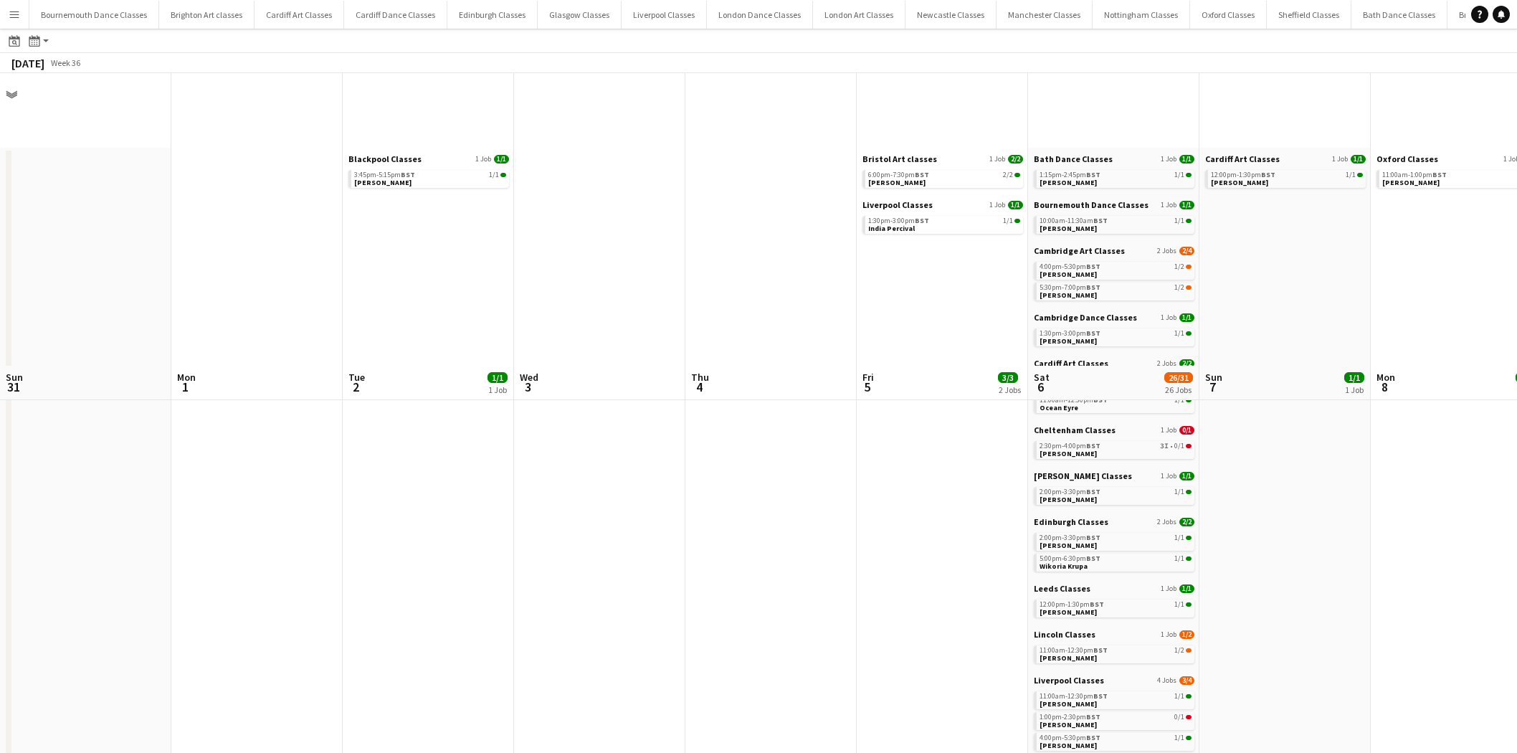 This screenshot has width=1517, height=753. Describe the element at coordinates (1044, 14) in the screenshot. I see `button: Manchester Classes` at that location.